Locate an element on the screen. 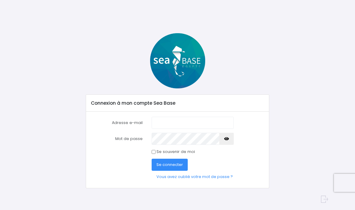 The width and height of the screenshot is (355, 210). button: Se connecter is located at coordinates (170, 164).